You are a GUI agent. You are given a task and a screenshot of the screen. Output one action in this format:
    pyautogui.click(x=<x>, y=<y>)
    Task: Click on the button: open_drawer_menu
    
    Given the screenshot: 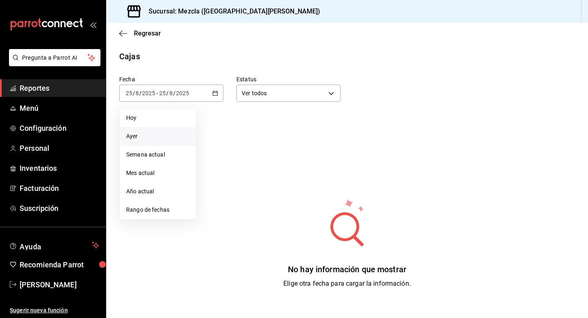 What is the action you would take?
    pyautogui.click(x=93, y=24)
    